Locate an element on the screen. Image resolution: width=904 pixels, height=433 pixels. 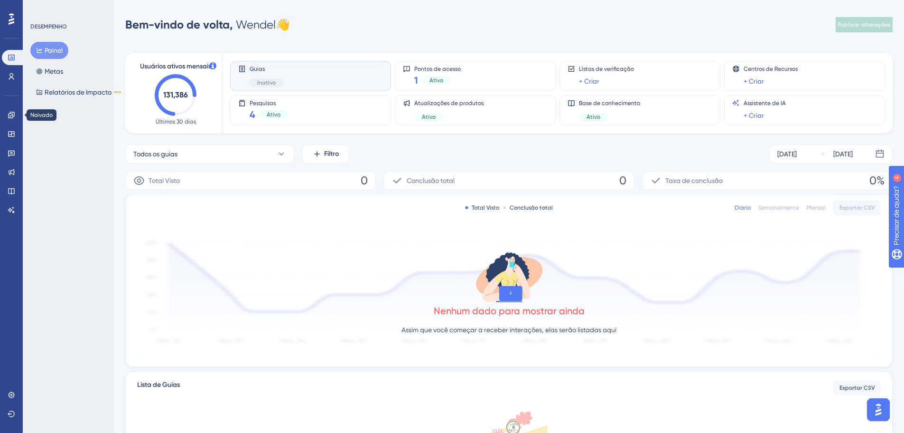
font: Bem-vindo de volta, is located at coordinates (179, 24).